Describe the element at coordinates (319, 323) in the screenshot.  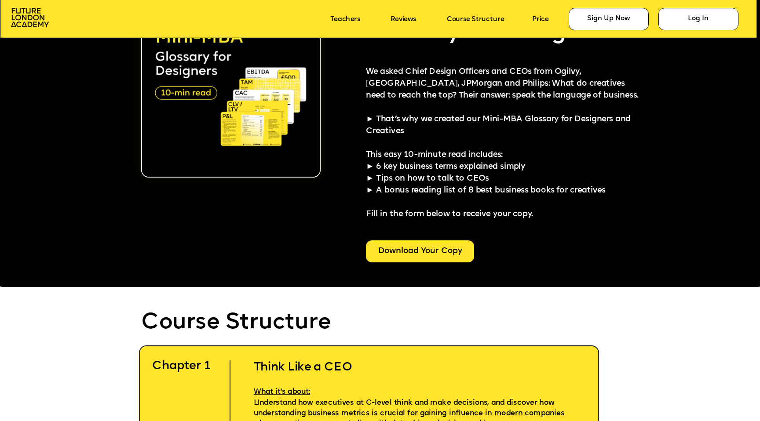
I see `p: Course Structure` at that location.